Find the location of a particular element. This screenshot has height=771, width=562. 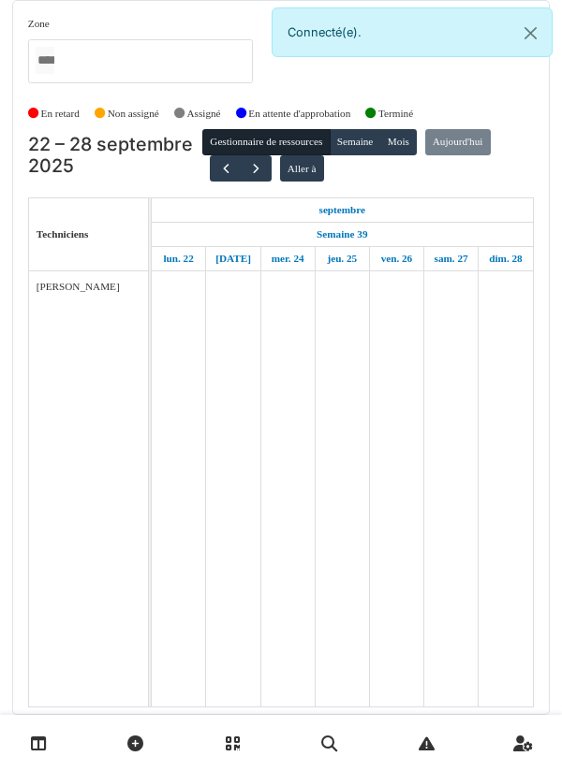

label: En retard is located at coordinates (60, 113).